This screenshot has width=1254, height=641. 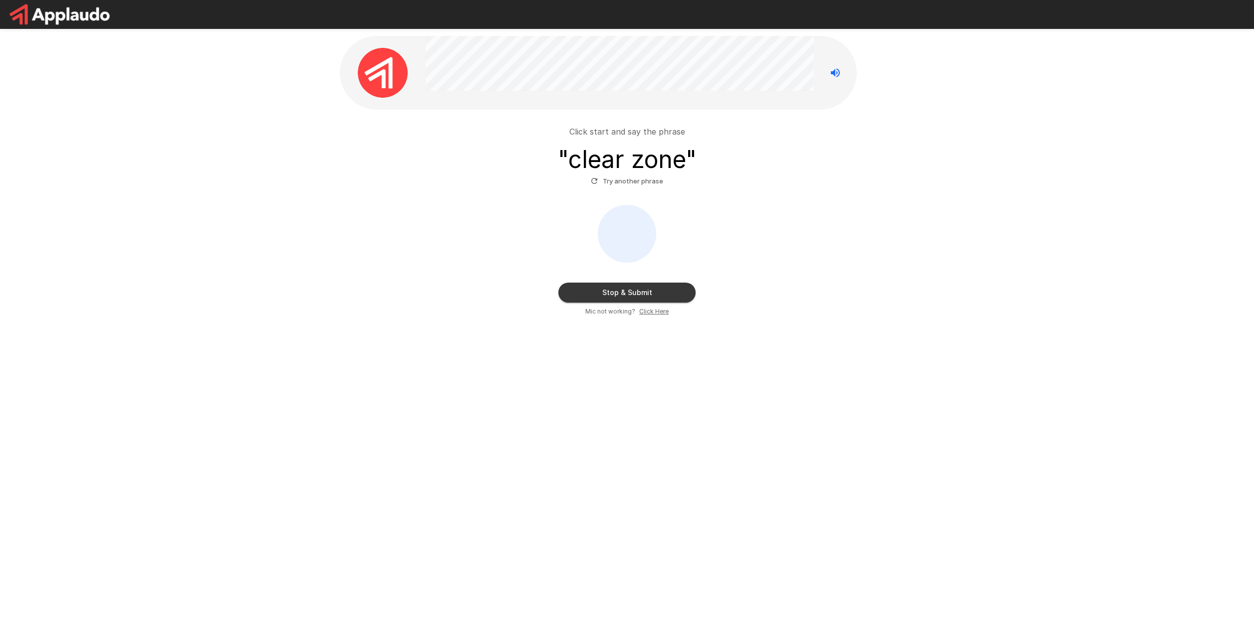 What do you see at coordinates (627, 160) in the screenshot?
I see `h3: " clear zone "` at bounding box center [627, 160].